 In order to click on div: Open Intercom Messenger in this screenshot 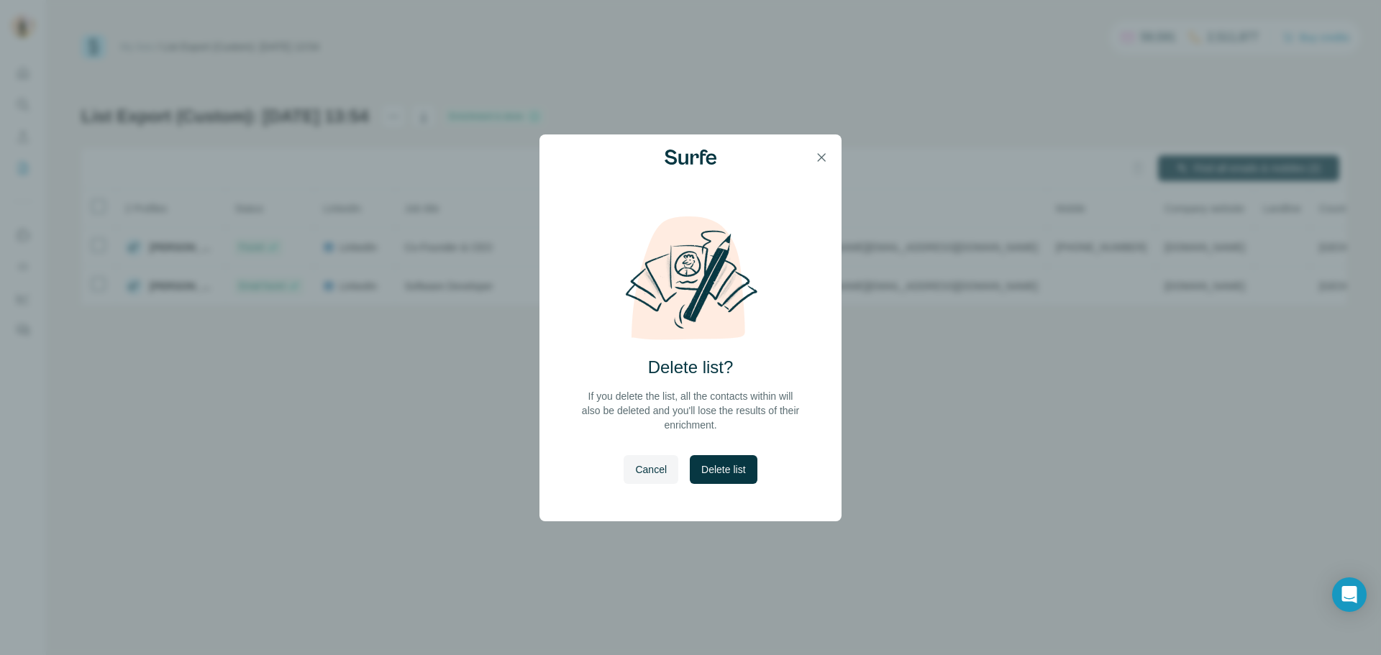, I will do `click(1349, 595)`.